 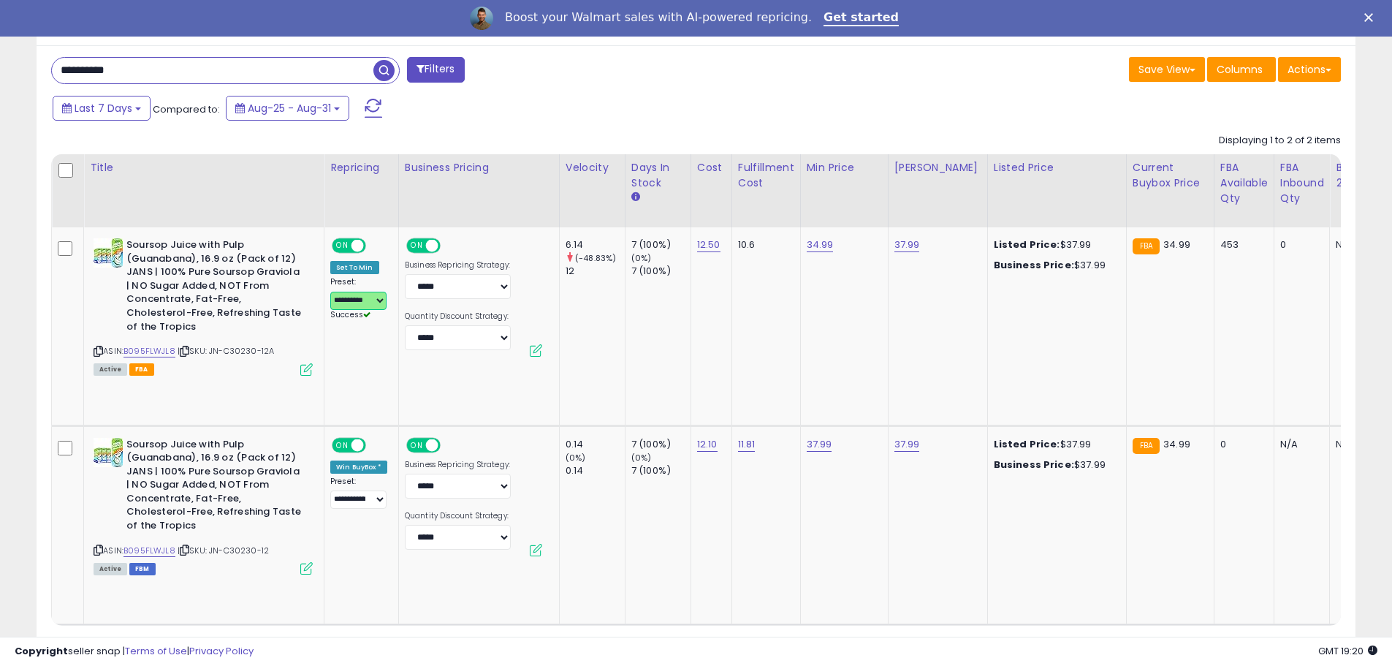 What do you see at coordinates (707, 444) in the screenshot?
I see `a: 12.10` at bounding box center [707, 444].